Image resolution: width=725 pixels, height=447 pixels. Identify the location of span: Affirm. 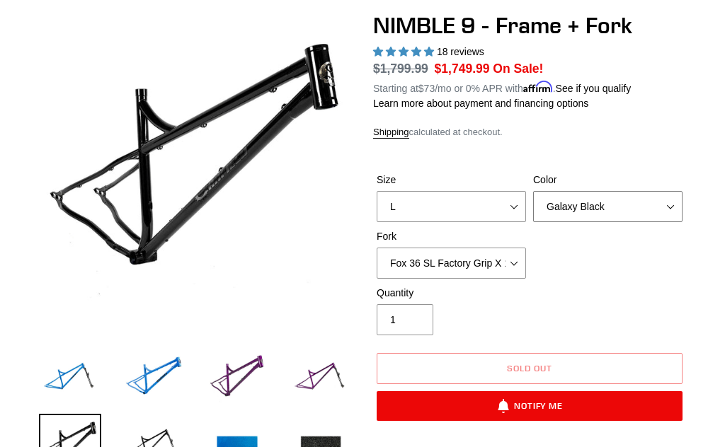
(538, 86).